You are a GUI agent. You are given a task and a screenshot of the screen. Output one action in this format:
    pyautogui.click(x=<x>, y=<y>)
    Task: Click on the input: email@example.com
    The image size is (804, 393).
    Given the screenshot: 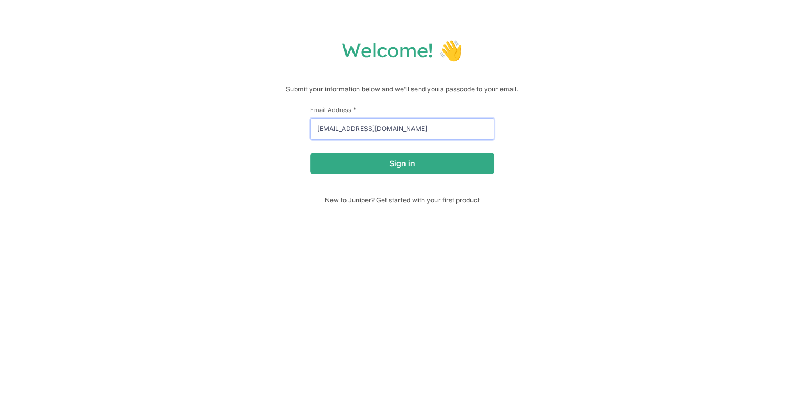 What is the action you would take?
    pyautogui.click(x=402, y=129)
    